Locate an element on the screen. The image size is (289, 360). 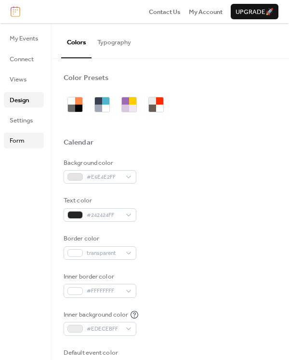
div: Inner background color is located at coordinates (96, 314).